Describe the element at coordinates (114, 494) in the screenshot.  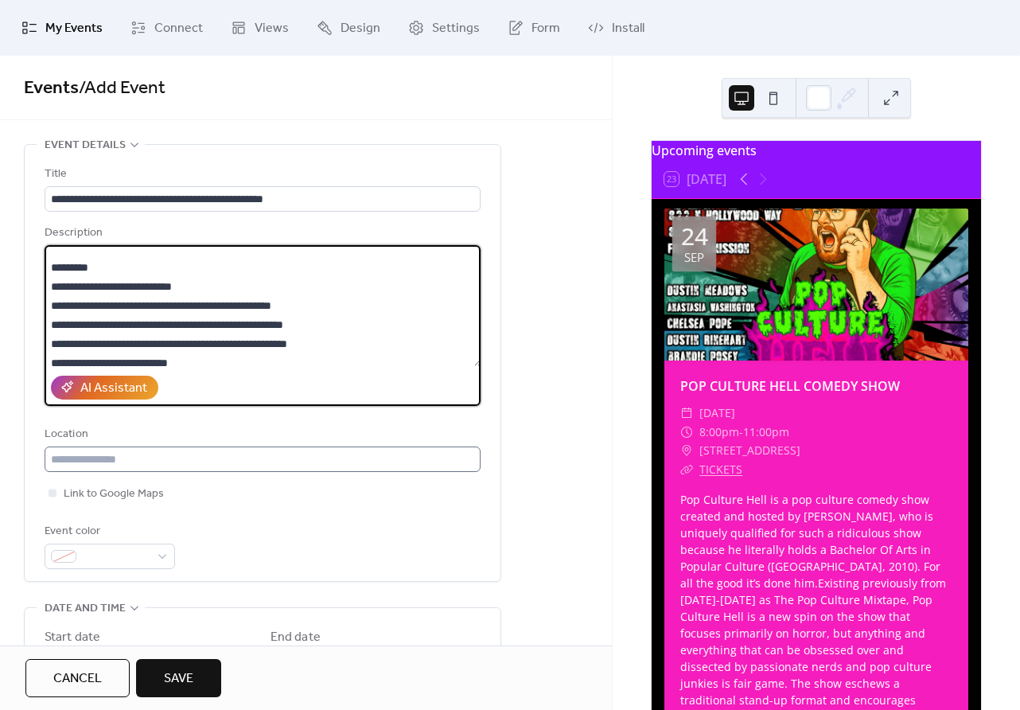
I see `span: Link to Google Maps` at that location.